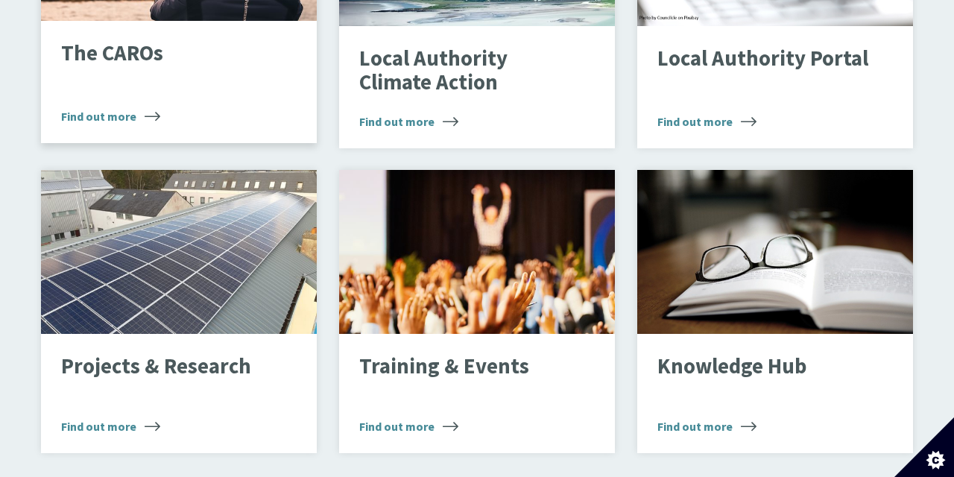  What do you see at coordinates (465, 70) in the screenshot?
I see `p: Local Authority Climate Action` at bounding box center [465, 70].